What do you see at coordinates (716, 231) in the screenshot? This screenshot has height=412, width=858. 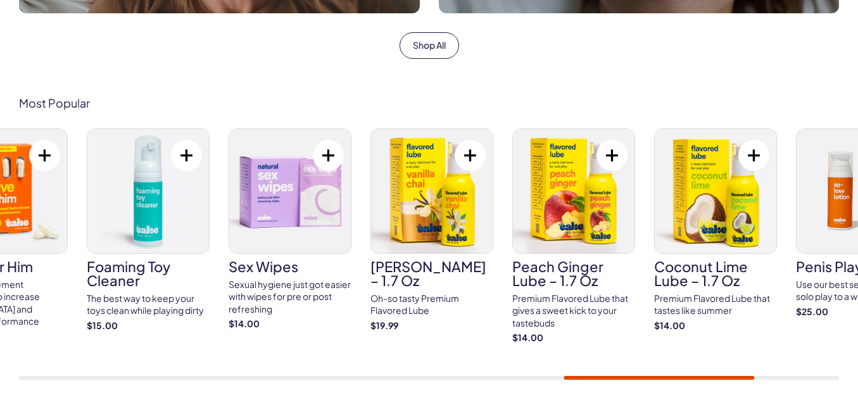 I see `a: Coconut Lime Lube – 1.7 oz Coconut Lime Lube – 1.7 oz Premium Flavored Lube that tastes like summ...` at bounding box center [716, 231].